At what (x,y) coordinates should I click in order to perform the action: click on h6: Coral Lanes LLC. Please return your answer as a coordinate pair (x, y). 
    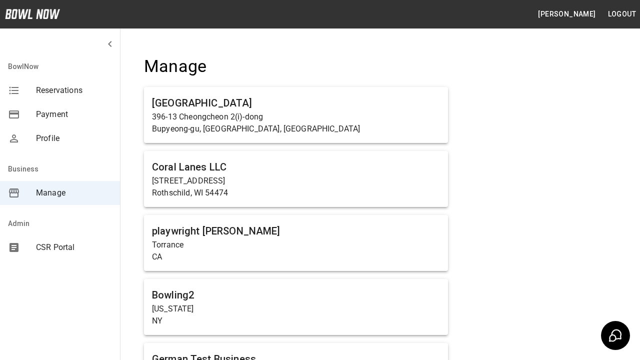
    Looking at the image, I should click on (296, 167).